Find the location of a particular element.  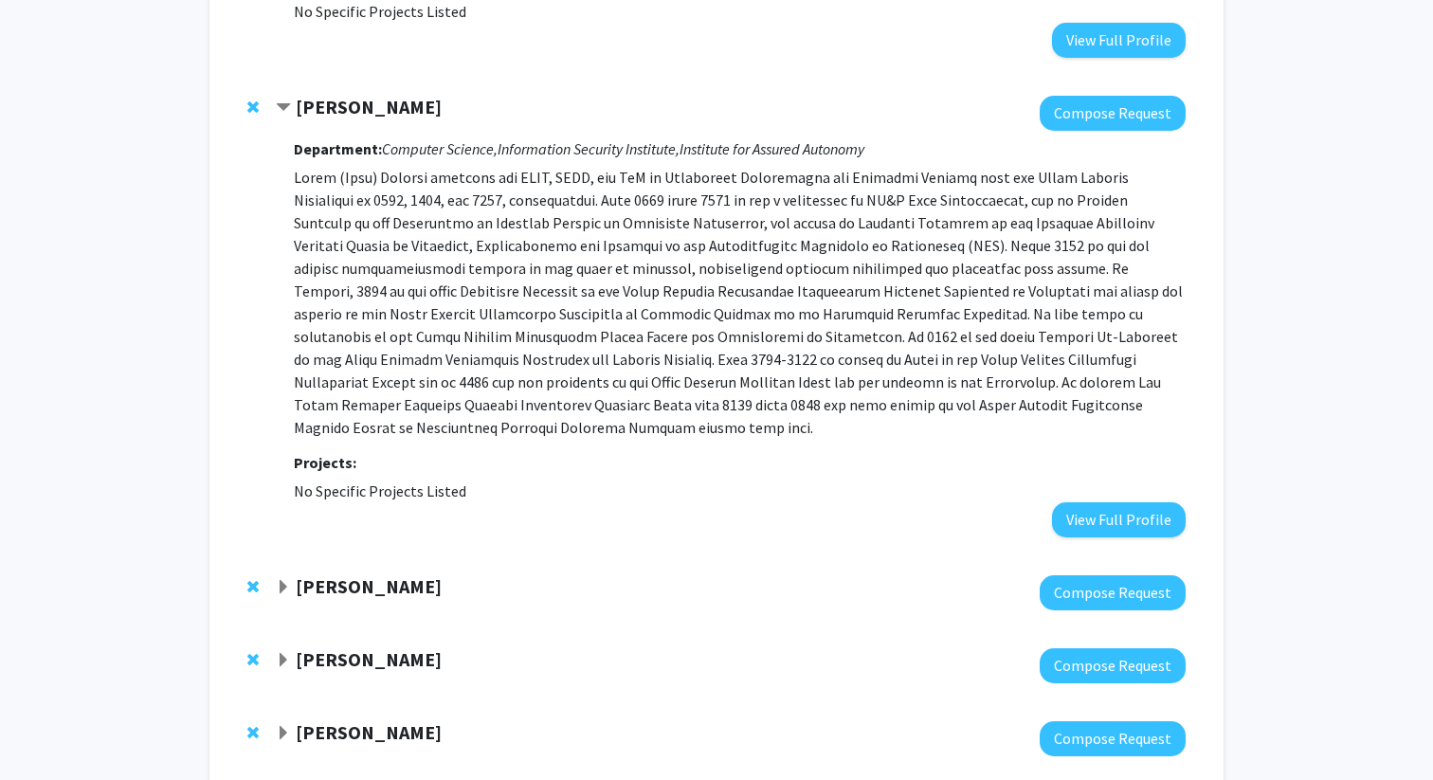

button: Compose Request to Joel Bader is located at coordinates (1112, 592).